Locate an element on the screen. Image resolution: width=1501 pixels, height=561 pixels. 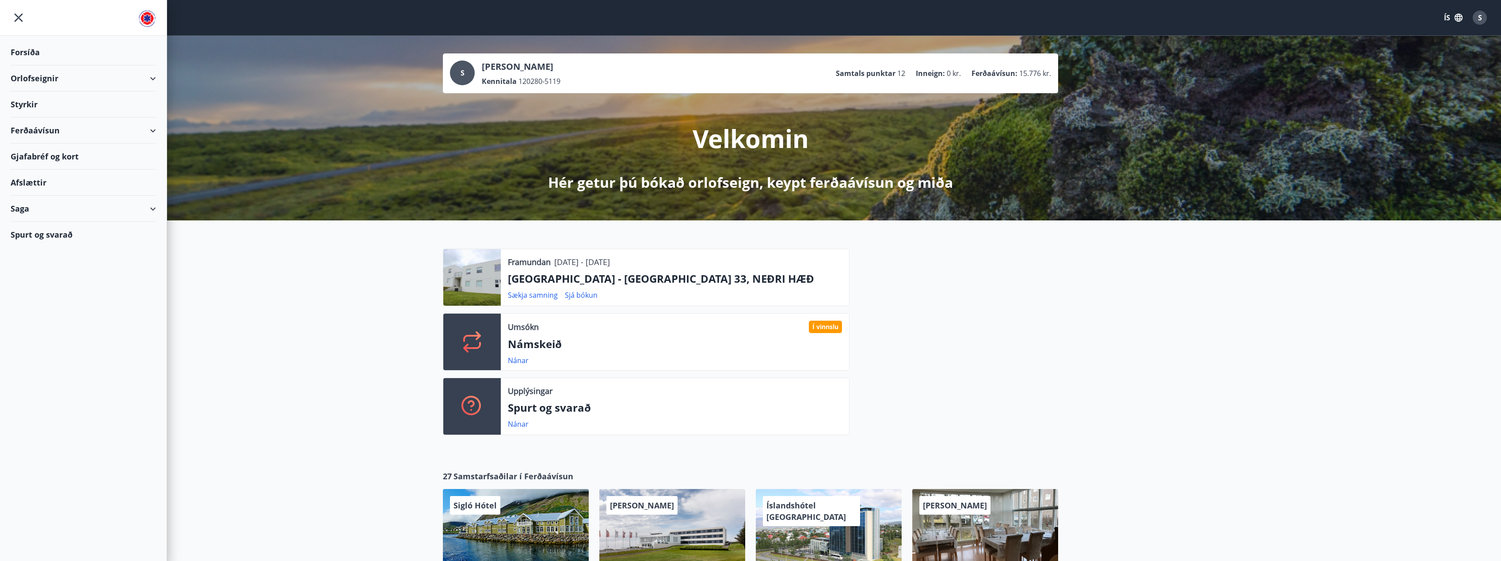
span: 0 kr. is located at coordinates (954, 73).